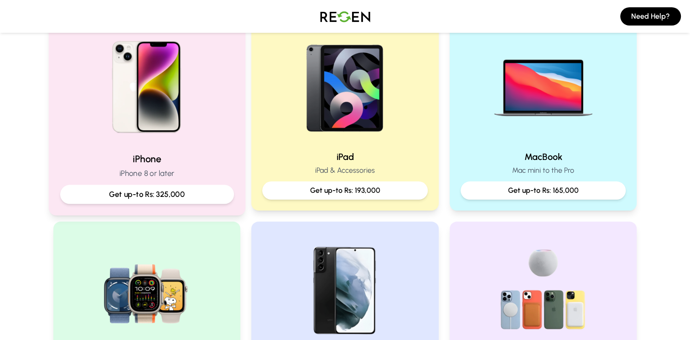 The height and width of the screenshot is (340, 690). What do you see at coordinates (146, 83) in the screenshot?
I see `img: iPhone` at bounding box center [146, 83].